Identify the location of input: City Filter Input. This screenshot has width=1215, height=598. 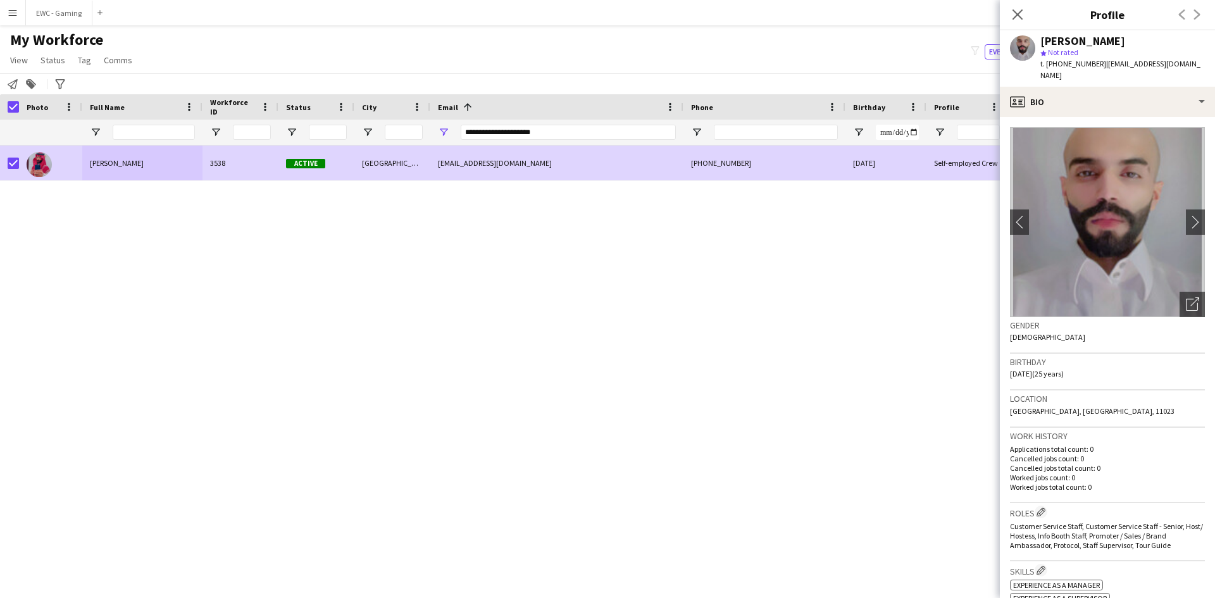
(404, 132).